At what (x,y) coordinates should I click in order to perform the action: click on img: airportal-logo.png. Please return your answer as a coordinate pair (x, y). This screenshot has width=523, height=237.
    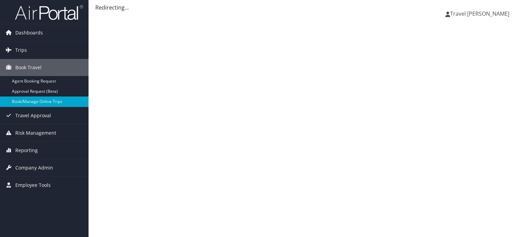
    Looking at the image, I should click on (49, 12).